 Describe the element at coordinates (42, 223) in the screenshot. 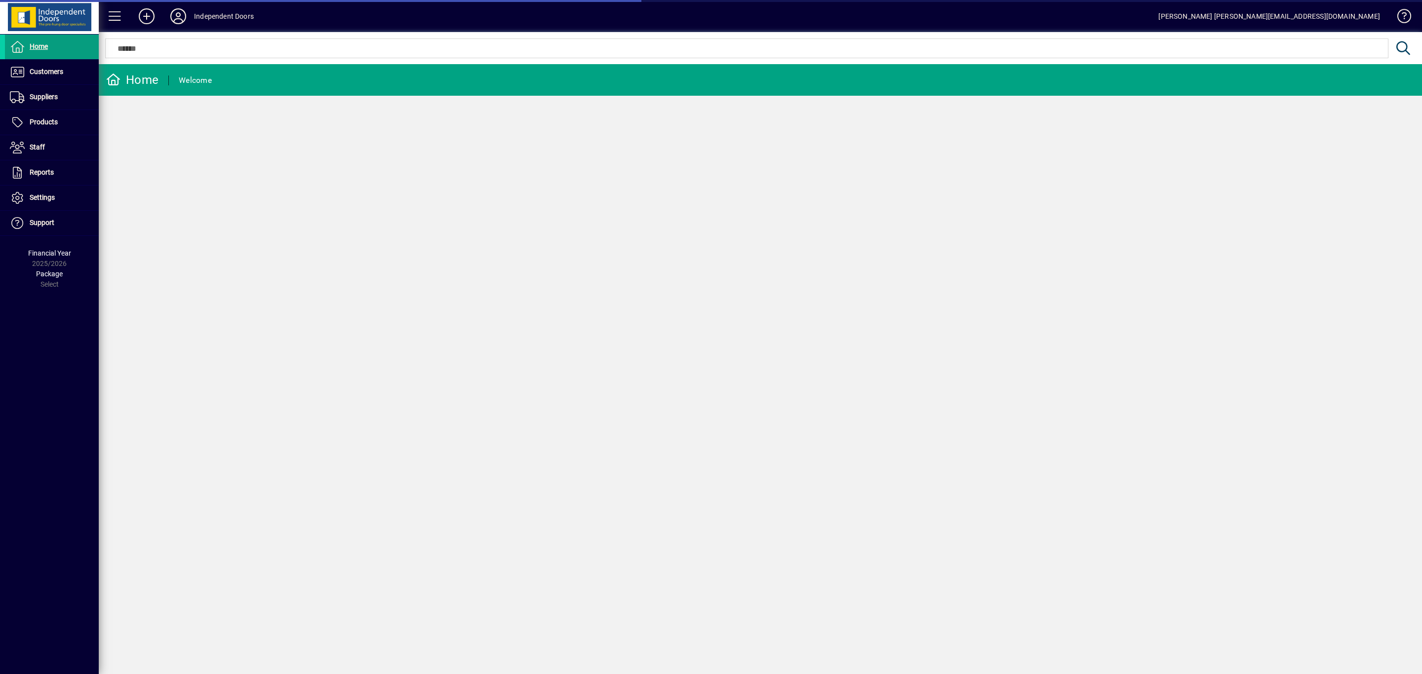

I see `span: Support` at that location.